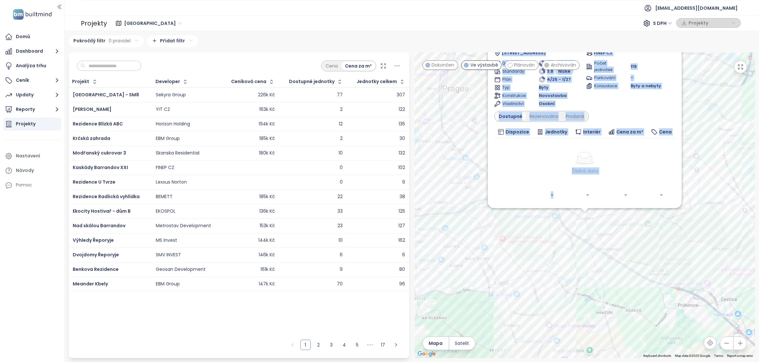 Image resolution: width=759 pixels, height=362 pixels. What do you see at coordinates (462, 343) in the screenshot?
I see `button: Satelit` at bounding box center [462, 343].